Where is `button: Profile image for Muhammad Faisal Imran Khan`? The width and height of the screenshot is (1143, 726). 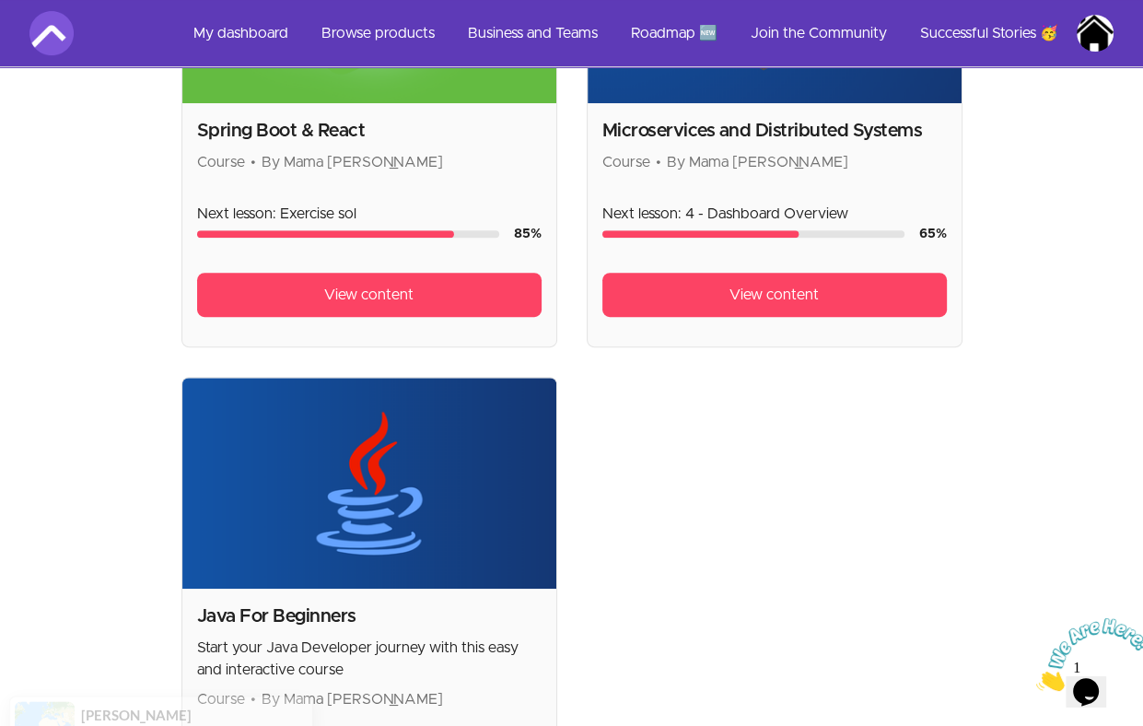
button: Profile image for Muhammad Faisal Imran Khan is located at coordinates (1095, 33).